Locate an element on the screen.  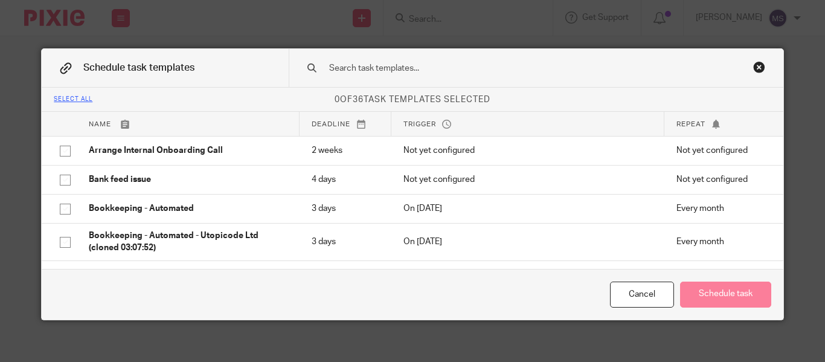
span: 36 is located at coordinates (358, 100).